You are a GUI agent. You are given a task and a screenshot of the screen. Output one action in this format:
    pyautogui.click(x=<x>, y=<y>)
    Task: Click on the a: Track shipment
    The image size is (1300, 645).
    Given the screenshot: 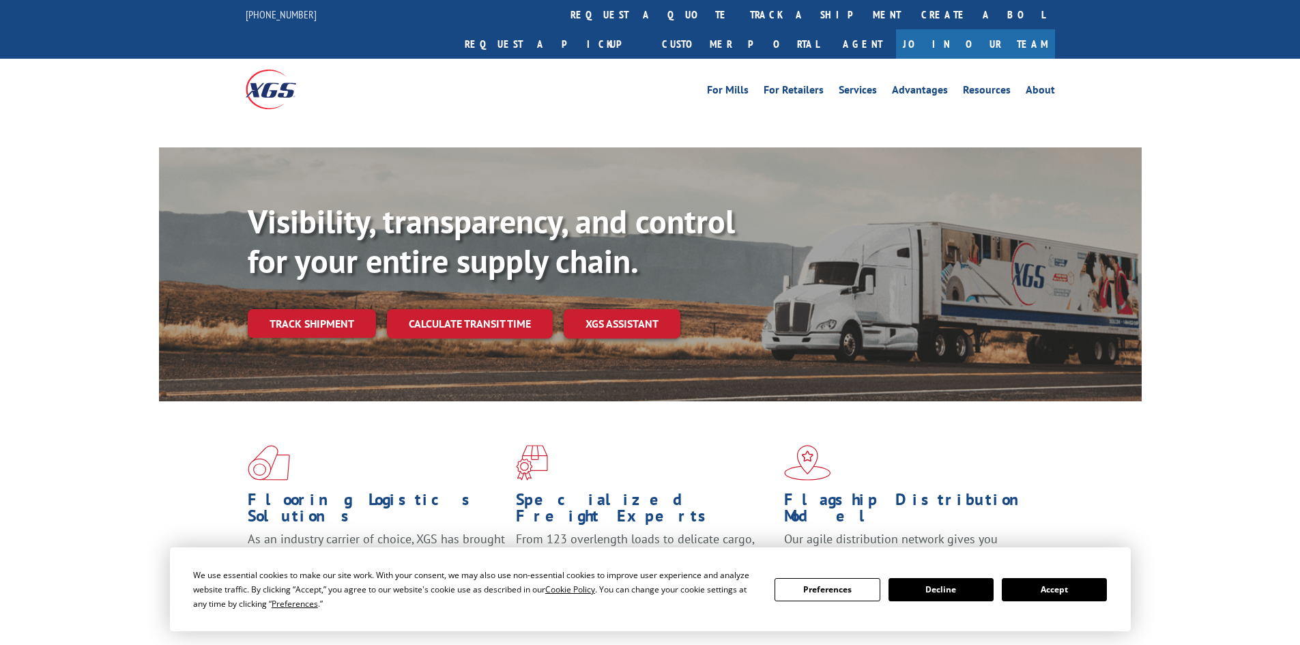 What is the action you would take?
    pyautogui.click(x=312, y=323)
    